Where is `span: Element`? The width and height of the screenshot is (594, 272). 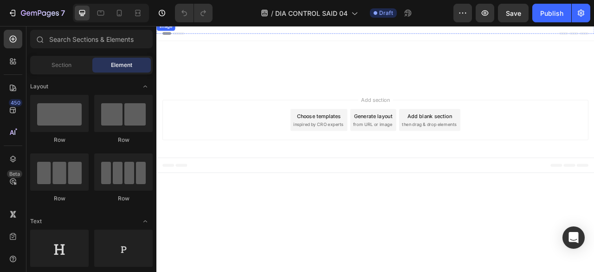 span: Element is located at coordinates (122, 65).